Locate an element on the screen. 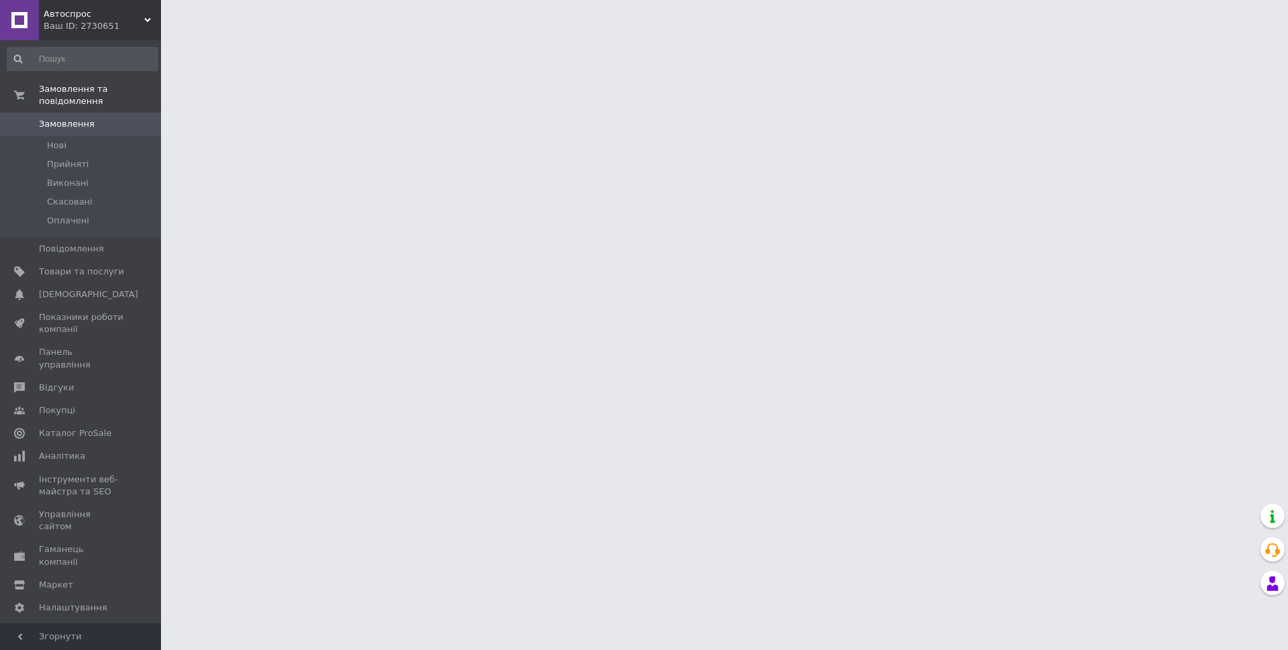  span: Гаманець компанії is located at coordinates (81, 556).